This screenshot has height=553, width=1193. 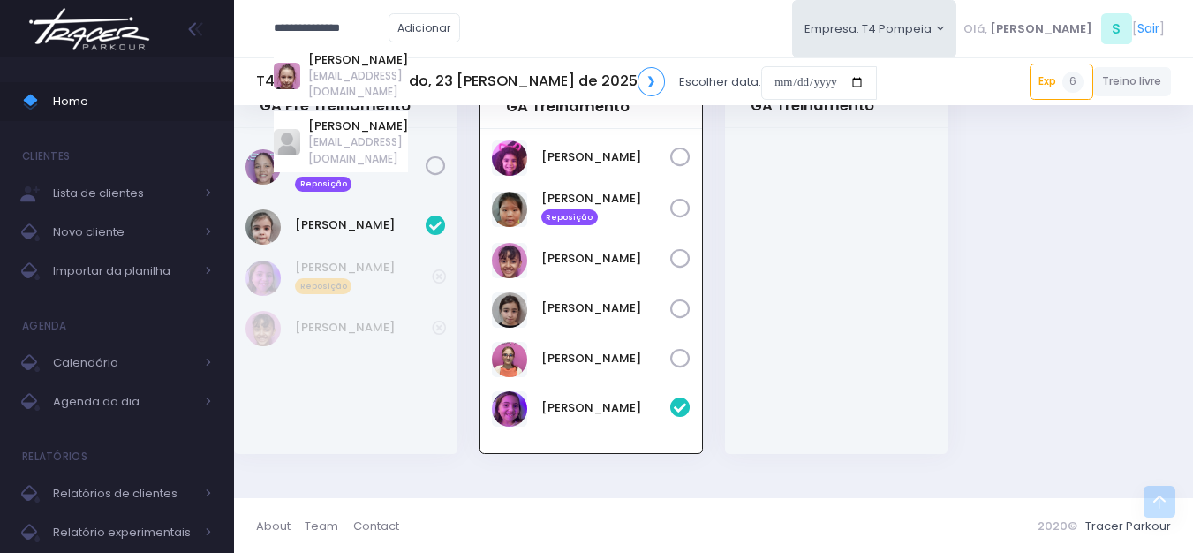 I want to click on span: 6, so click(x=1073, y=82).